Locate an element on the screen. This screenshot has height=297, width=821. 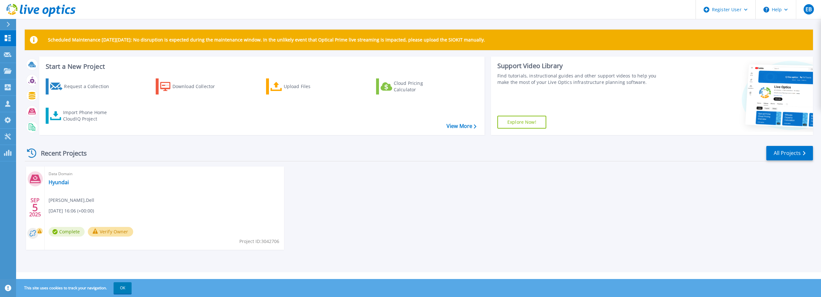
a: Download Collector is located at coordinates (191, 87).